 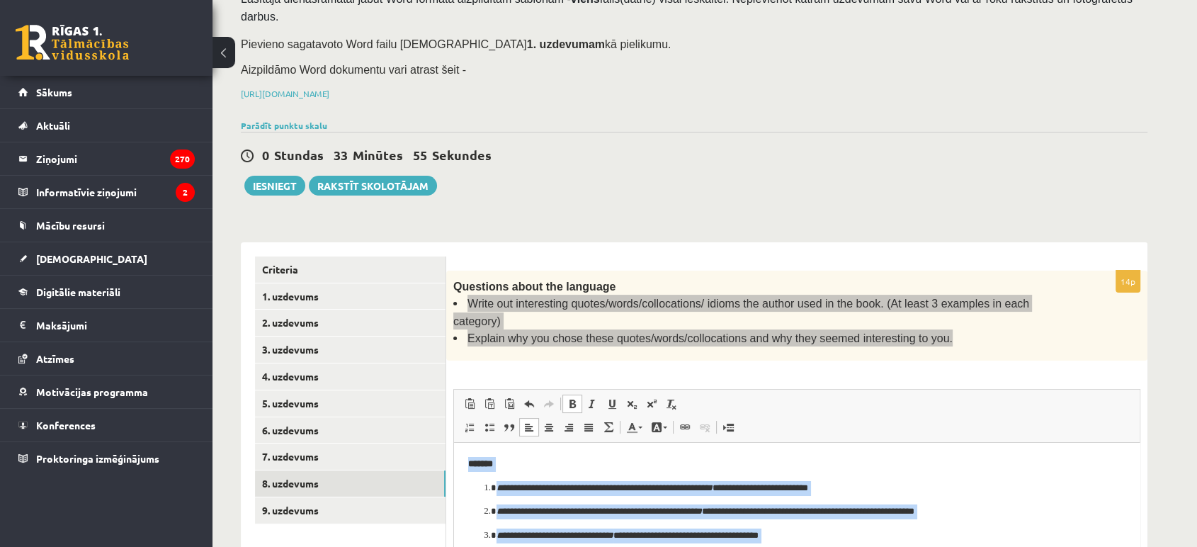 I want to click on a: 2. uzdevums, so click(x=350, y=322).